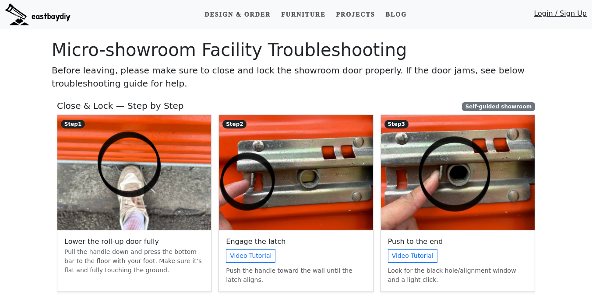 This screenshot has width=592, height=295. Describe the element at coordinates (134, 172) in the screenshot. I see `img: Pull the handle down and press the bottom bar to the floor with your foot. Make sure it’s flat an...` at that location.